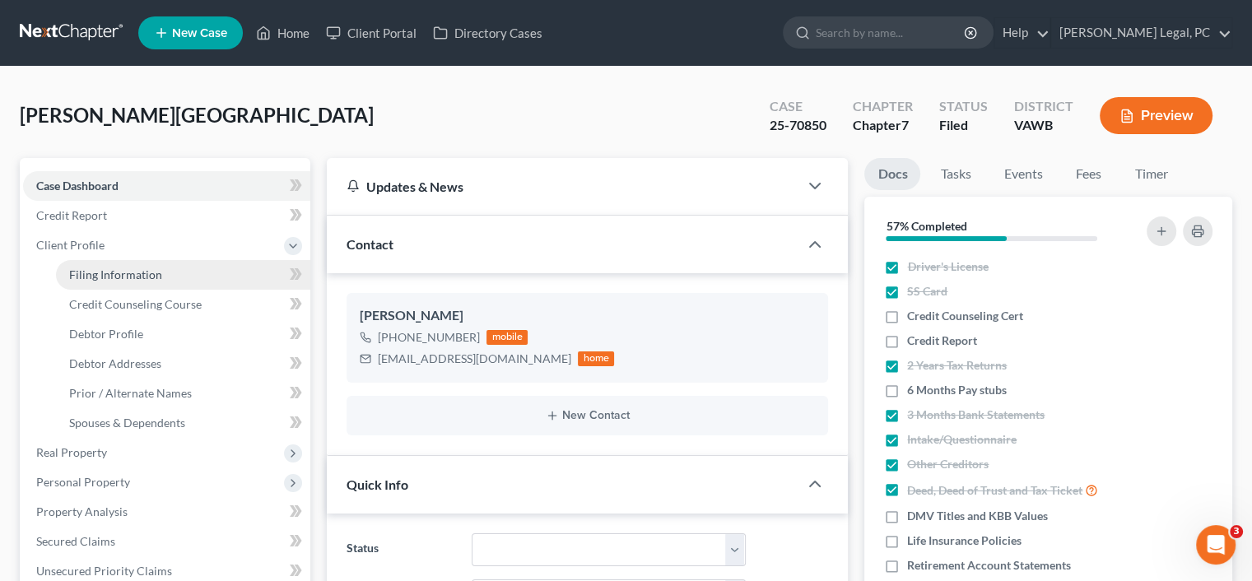  I want to click on a: Filing Information, so click(183, 275).